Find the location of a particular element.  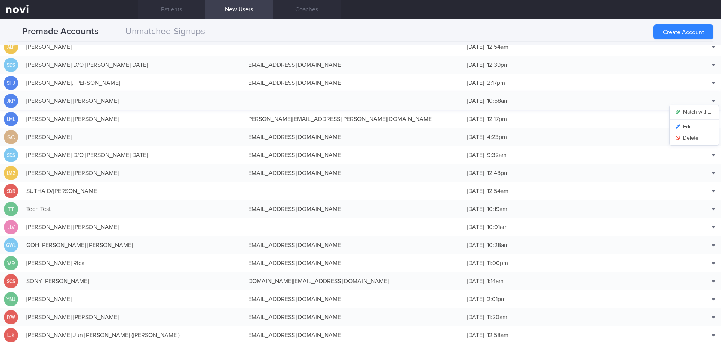

div: JLV is located at coordinates (11, 227).